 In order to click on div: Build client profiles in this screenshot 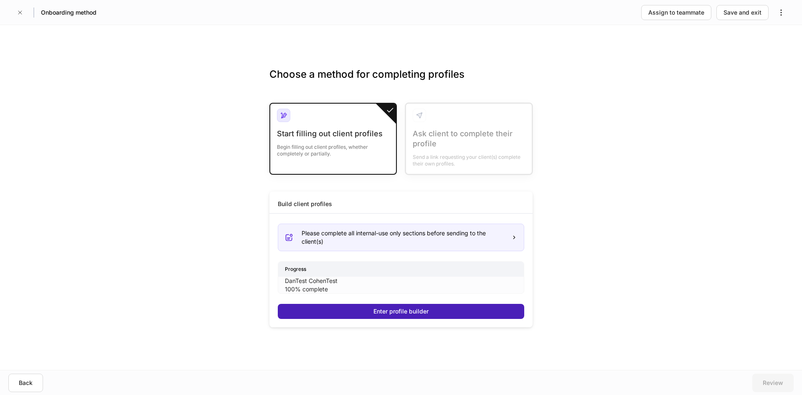, I will do `click(305, 204)`.